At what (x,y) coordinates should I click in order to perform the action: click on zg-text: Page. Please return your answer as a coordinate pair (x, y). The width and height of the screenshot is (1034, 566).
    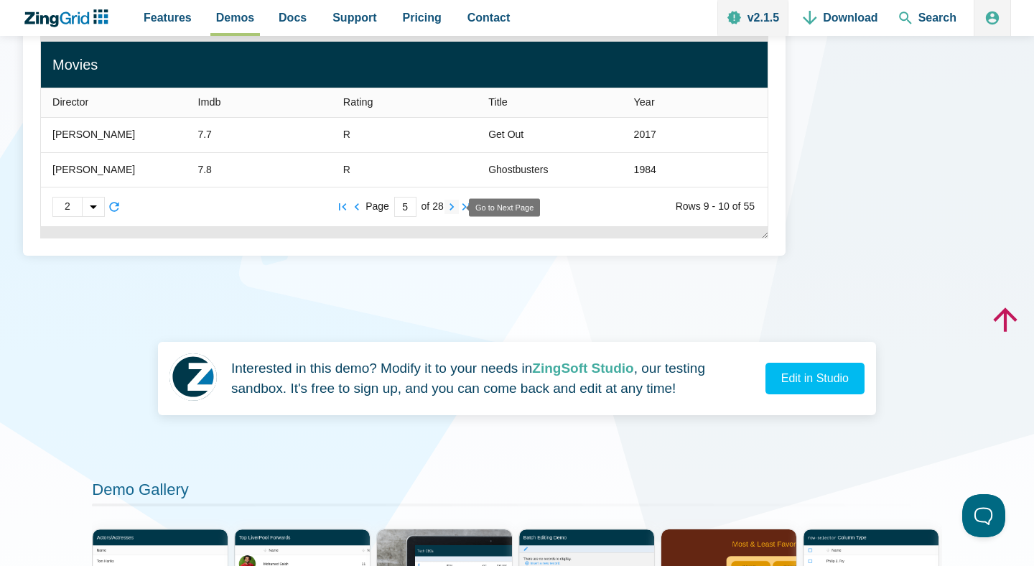
    Looking at the image, I should click on (377, 206).